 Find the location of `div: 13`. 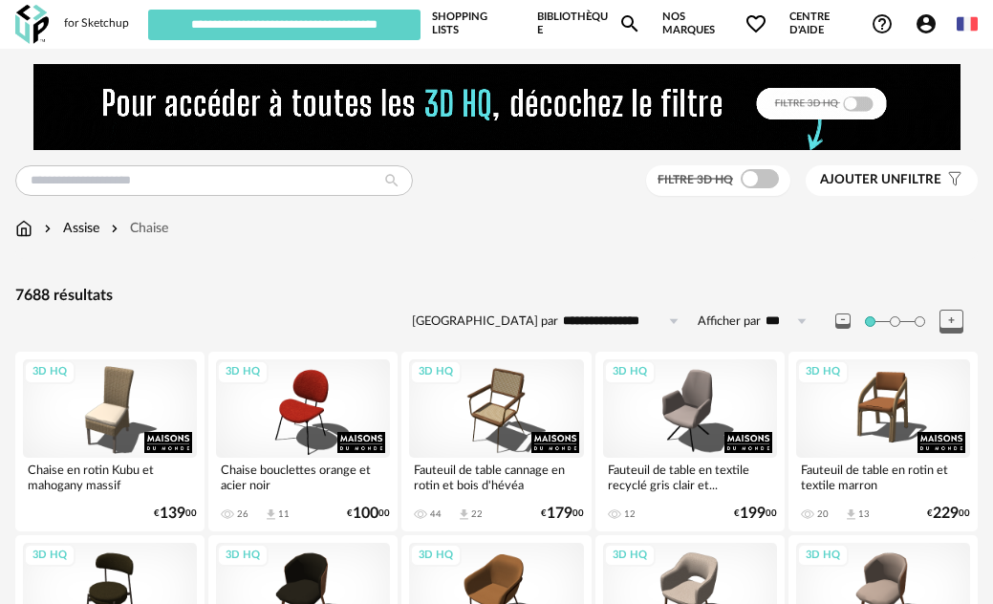

div: 13 is located at coordinates (864, 514).